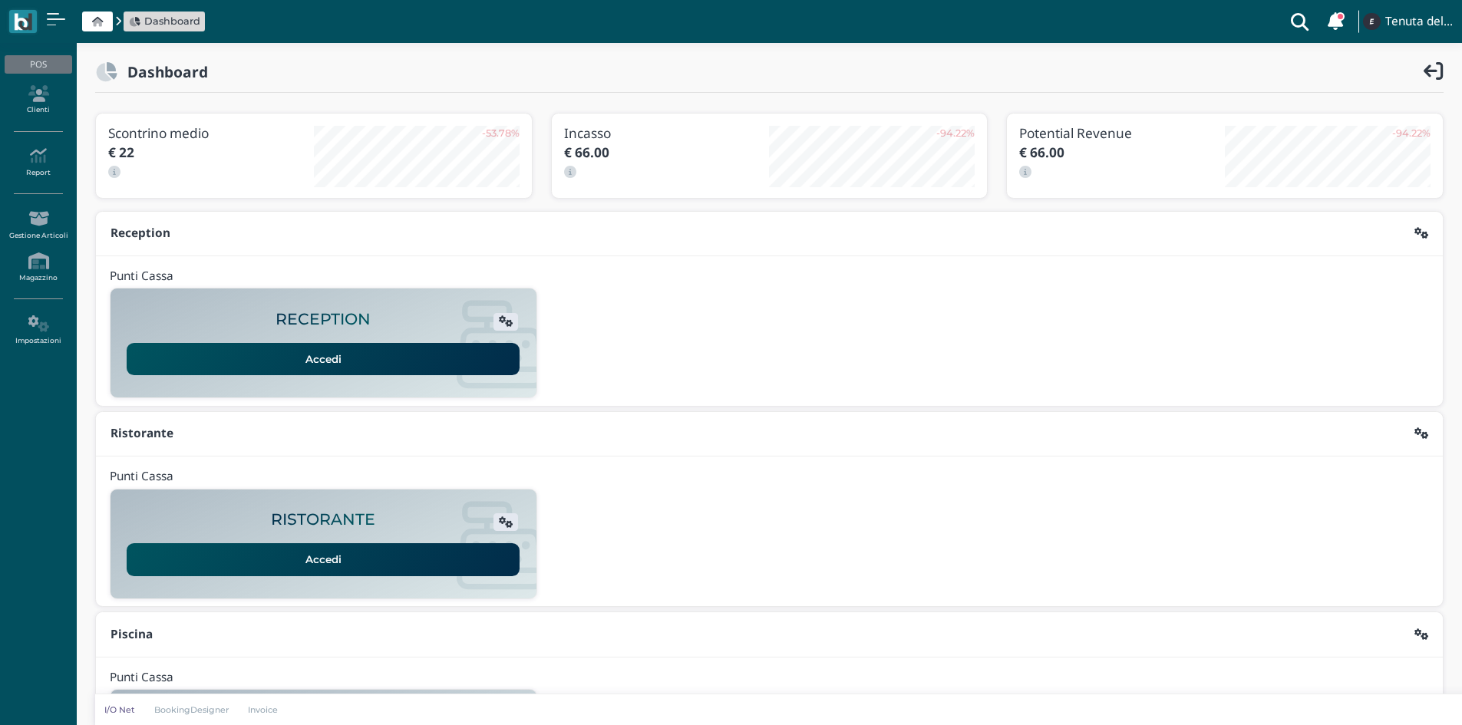 The width and height of the screenshot is (1462, 725). Describe the element at coordinates (667, 133) in the screenshot. I see `h3: Incasso` at that location.